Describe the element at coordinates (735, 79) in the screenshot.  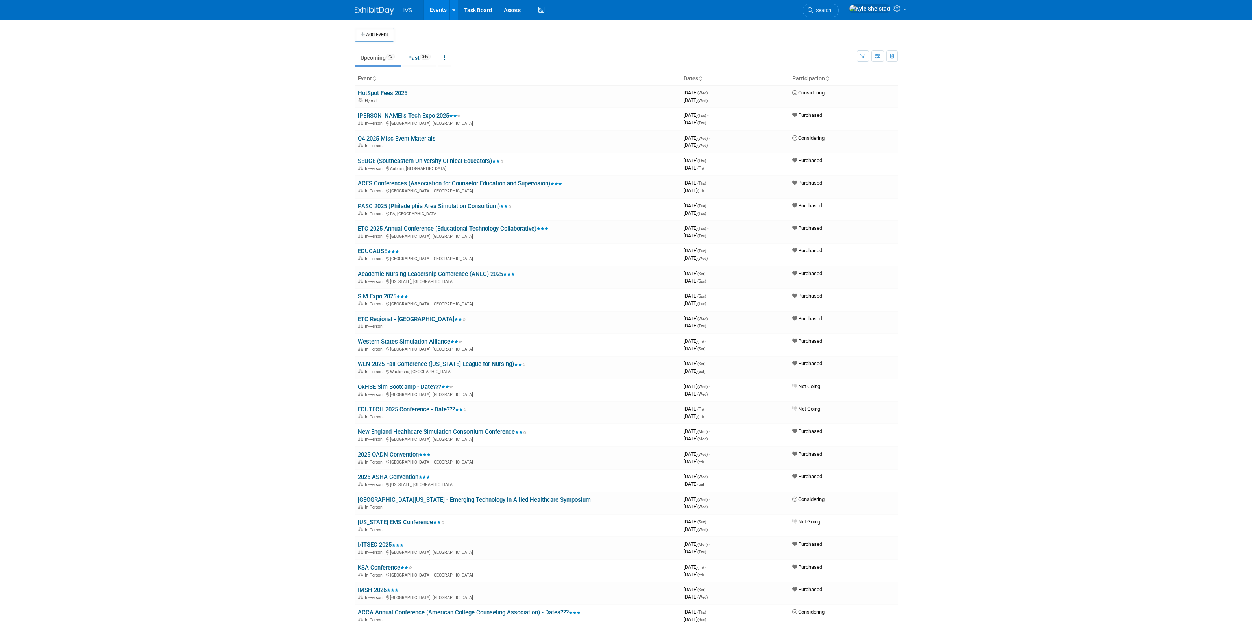
I see `th: Dates` at that location.